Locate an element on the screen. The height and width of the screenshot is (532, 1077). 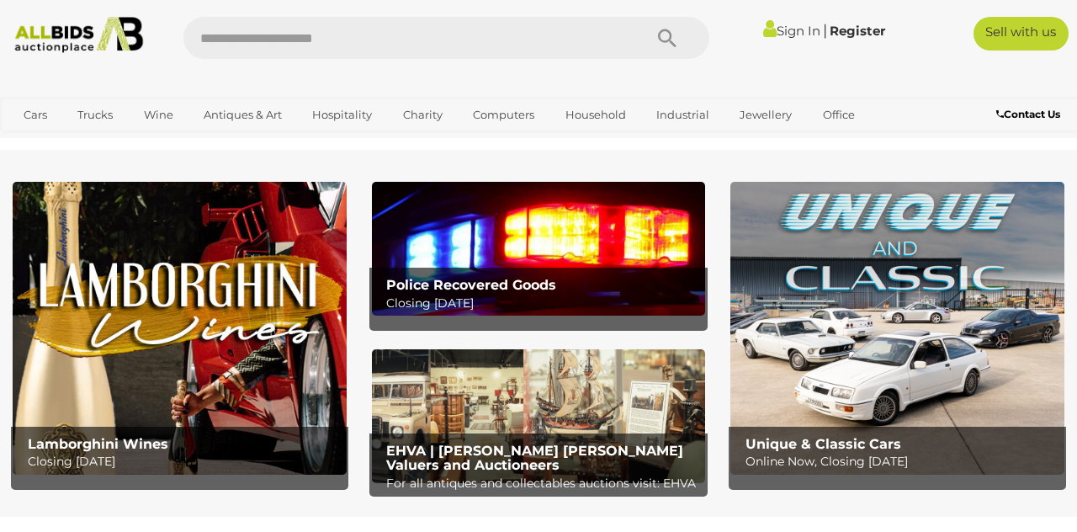
img: Police Recovered Goods is located at coordinates (539, 248).